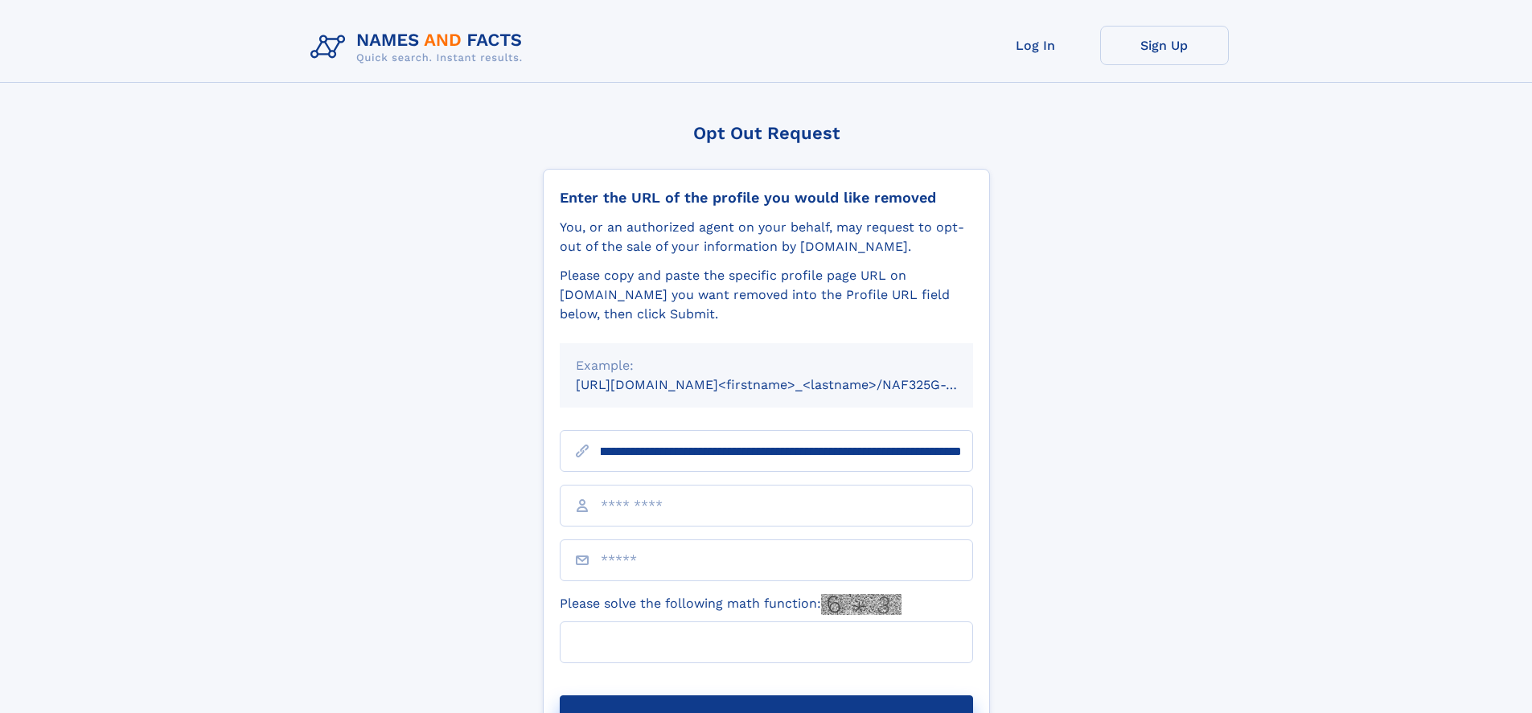  I want to click on a: Sign Up, so click(1164, 45).